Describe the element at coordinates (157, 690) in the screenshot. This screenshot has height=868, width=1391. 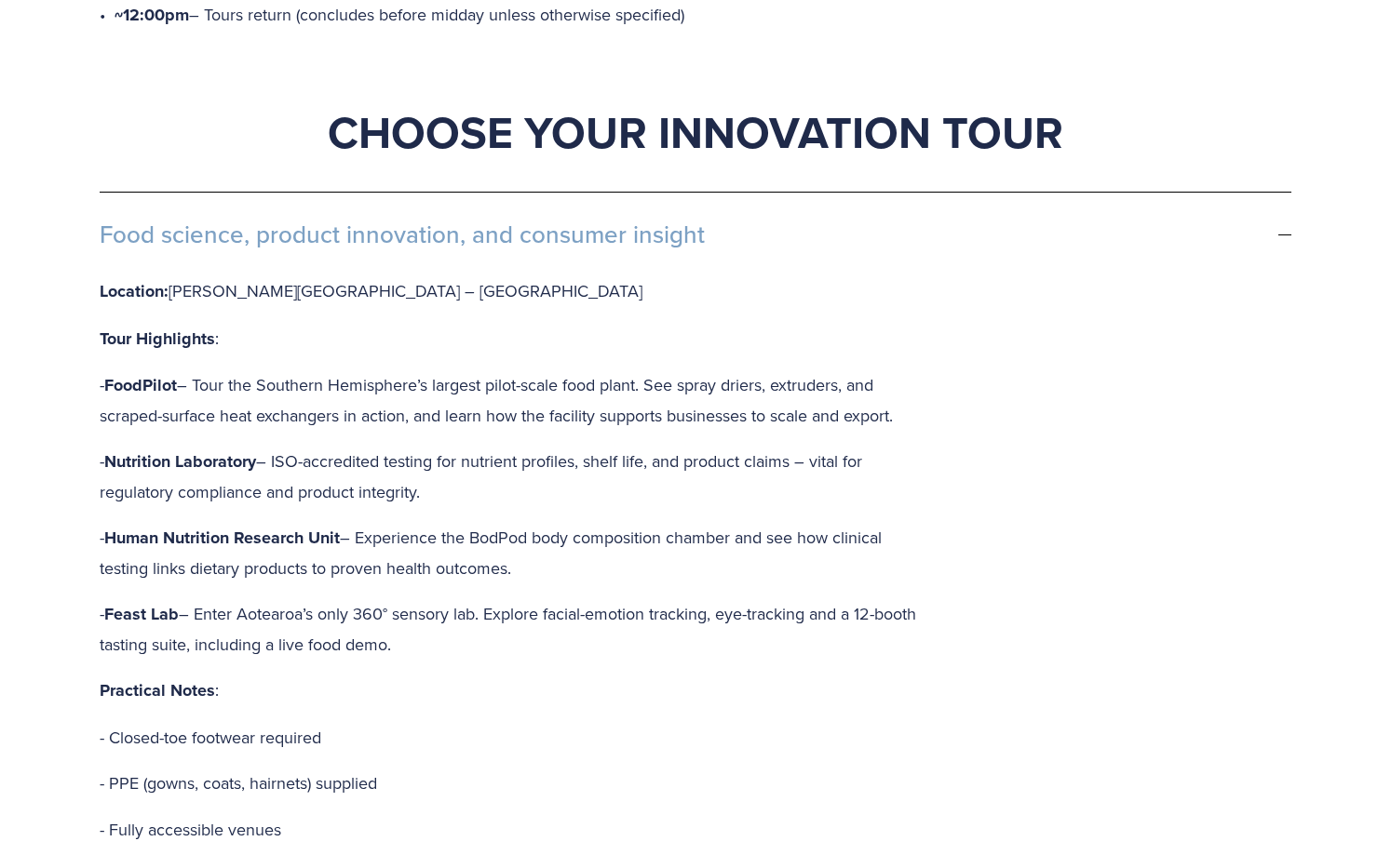
I see `strong: Practical Notes` at that location.